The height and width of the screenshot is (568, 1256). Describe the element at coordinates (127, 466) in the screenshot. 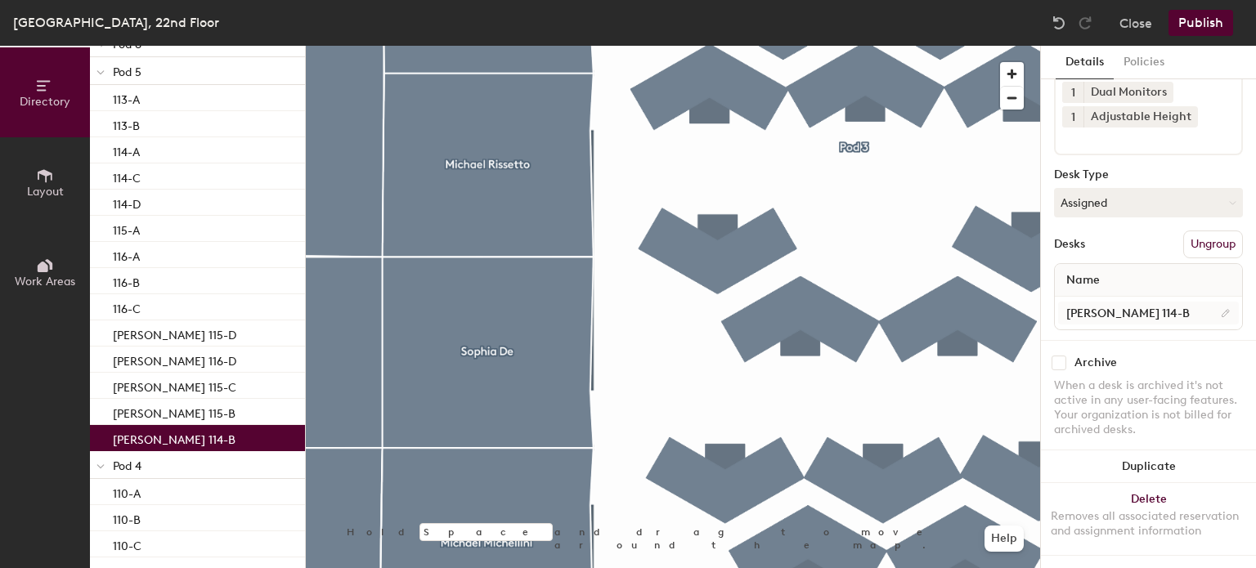

I see `span: Pod 4` at that location.